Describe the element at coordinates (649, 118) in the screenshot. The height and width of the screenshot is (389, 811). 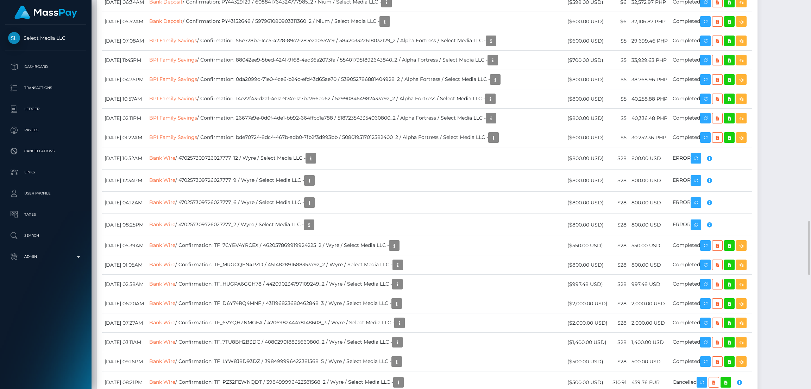
I see `td: 40,336.48 PHP` at that location.